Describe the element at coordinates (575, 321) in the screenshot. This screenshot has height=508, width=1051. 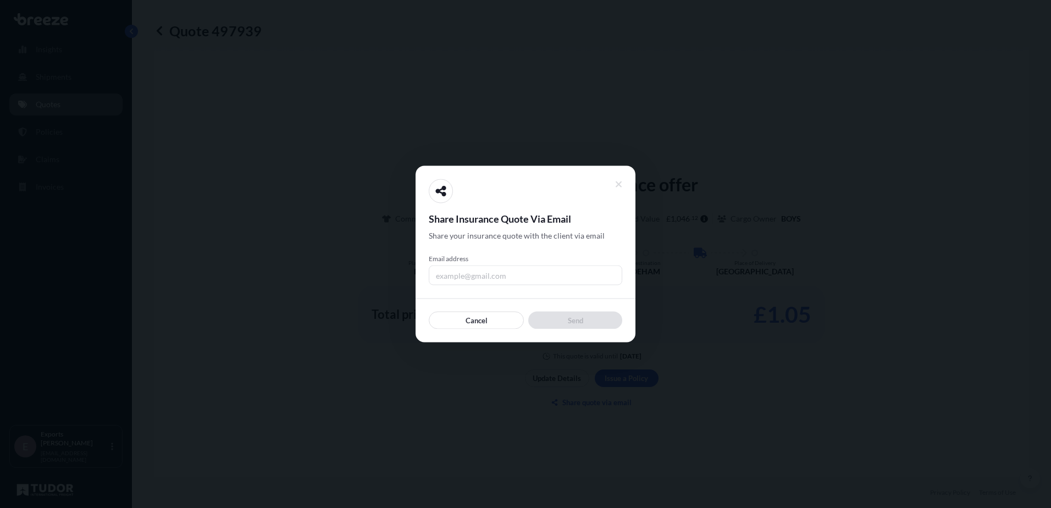
I see `button: Send` at that location.